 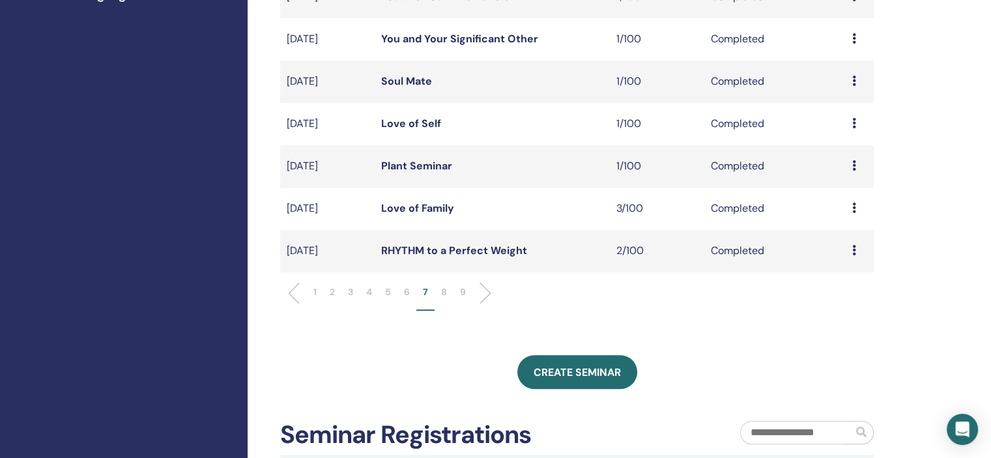 I want to click on a: Create seminar, so click(x=577, y=372).